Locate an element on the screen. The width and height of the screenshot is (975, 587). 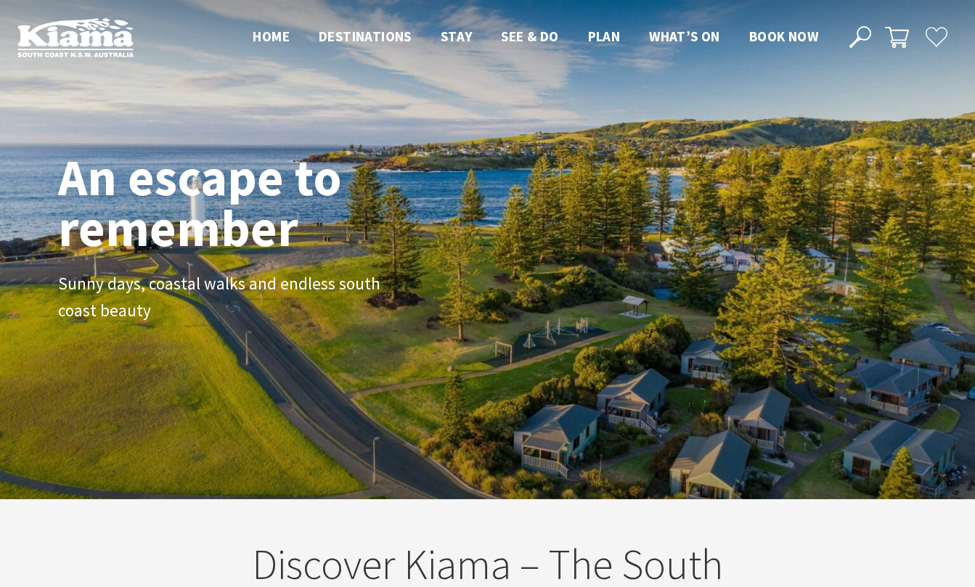
span: See & Do is located at coordinates (529, 36).